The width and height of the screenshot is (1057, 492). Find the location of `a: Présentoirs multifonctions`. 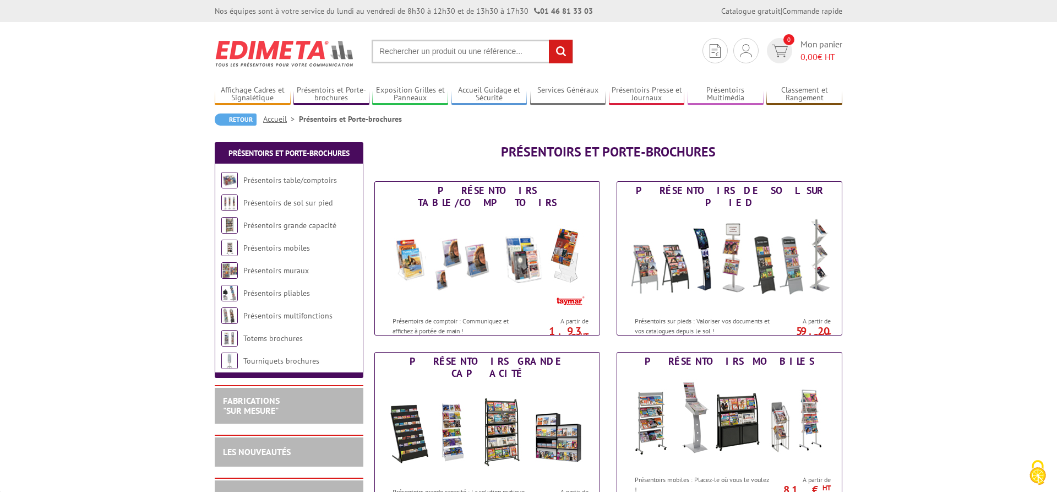

a: Présentoirs multifonctions is located at coordinates (288, 316).